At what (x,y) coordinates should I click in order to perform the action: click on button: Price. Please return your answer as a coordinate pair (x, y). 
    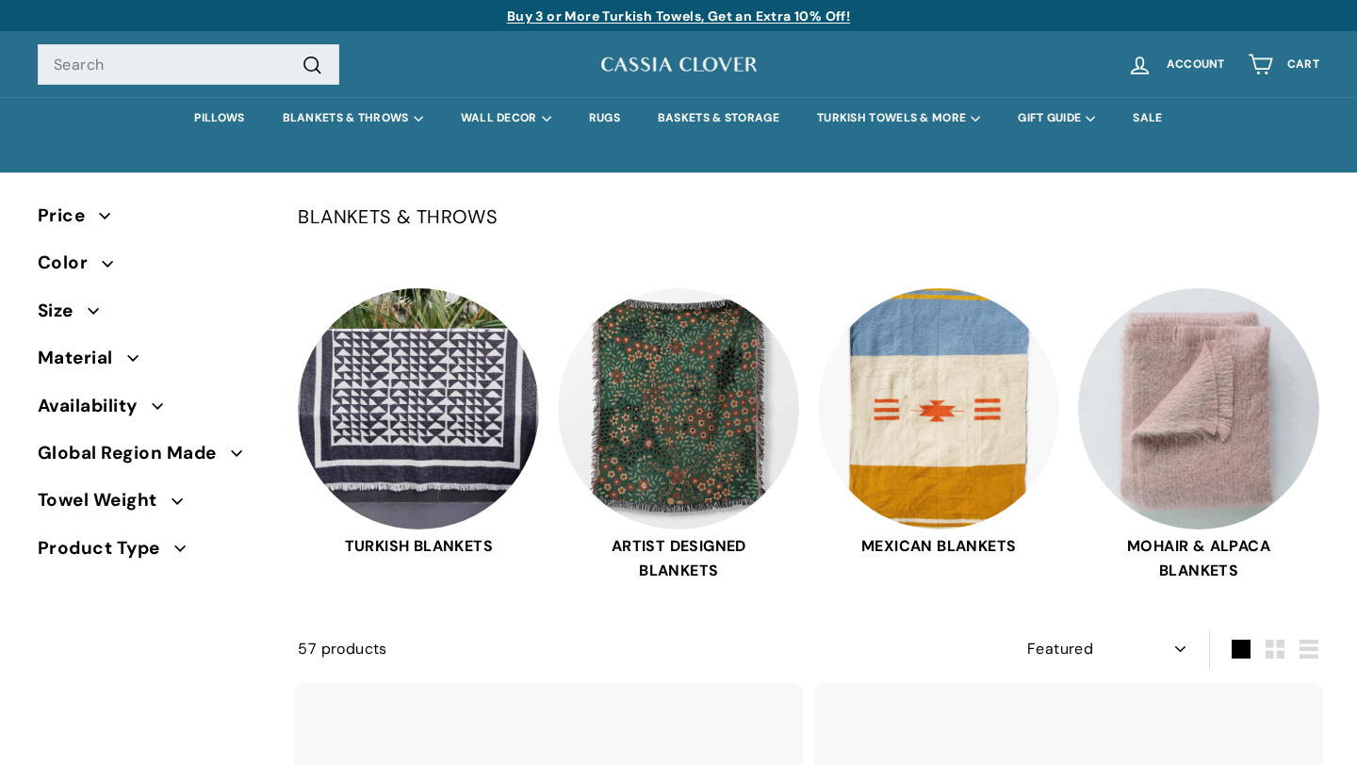
    Looking at the image, I should click on (153, 220).